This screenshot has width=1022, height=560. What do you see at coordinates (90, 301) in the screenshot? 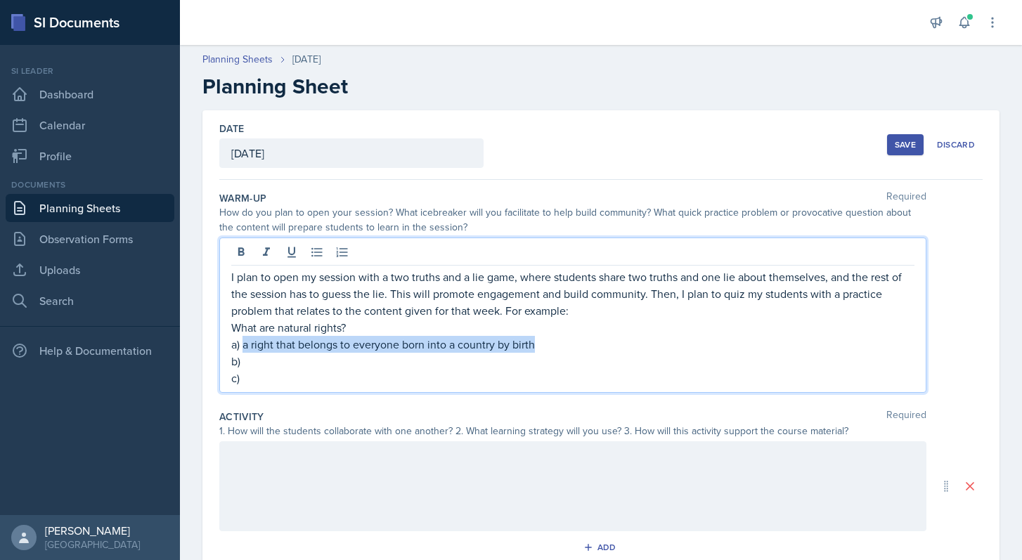
I see `a: Search` at bounding box center [90, 301].